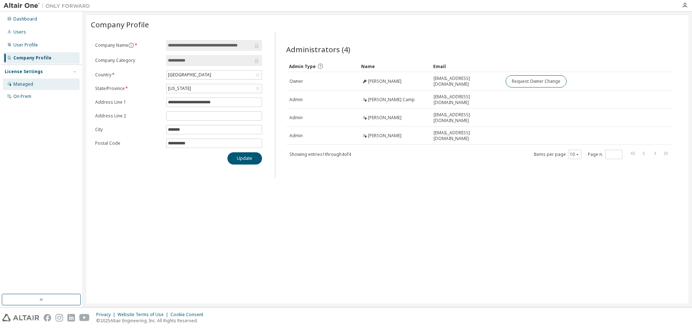 The image size is (692, 328). I want to click on div: Email, so click(466, 66).